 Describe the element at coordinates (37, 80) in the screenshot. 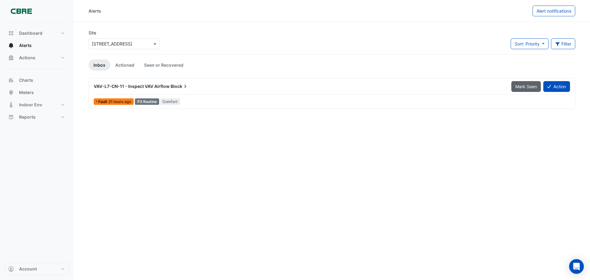

I see `button: Charts` at that location.